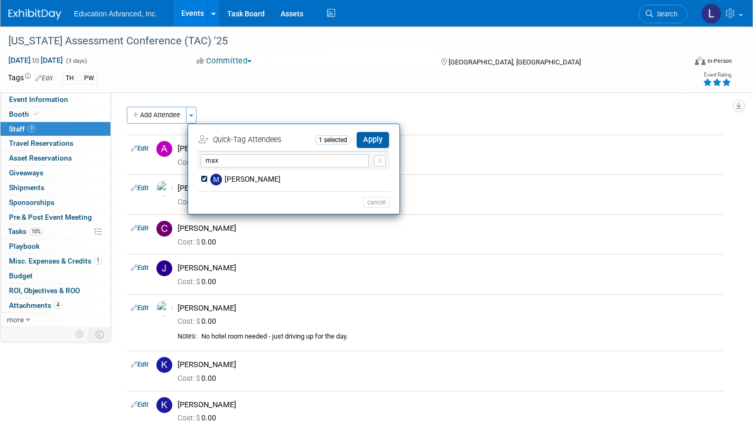 The height and width of the screenshot is (422, 753). Describe the element at coordinates (31, 128) in the screenshot. I see `span: 9` at that location.